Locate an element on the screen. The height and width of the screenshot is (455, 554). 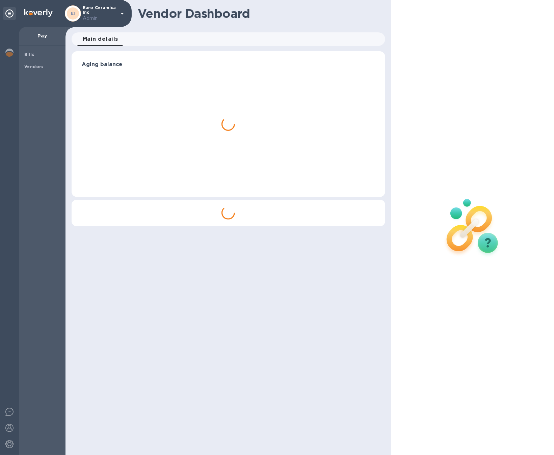
p: Admin is located at coordinates (100, 18).